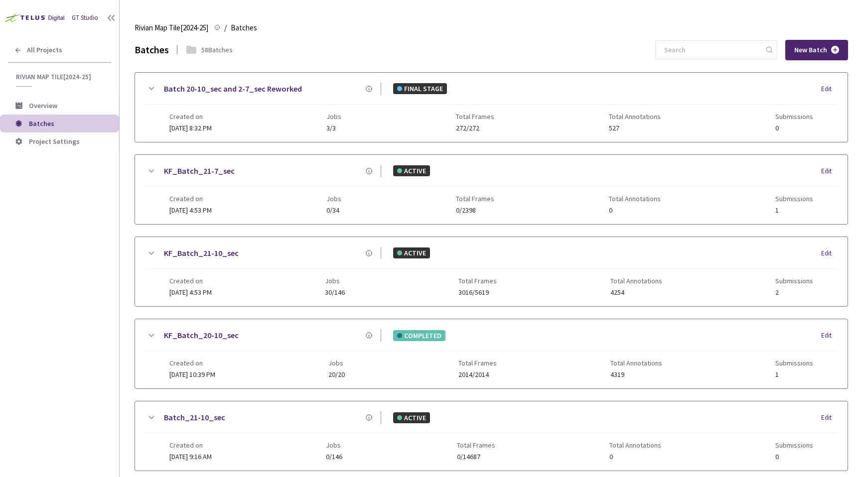  Describe the element at coordinates (477, 292) in the screenshot. I see `span: 3016/5619` at that location.